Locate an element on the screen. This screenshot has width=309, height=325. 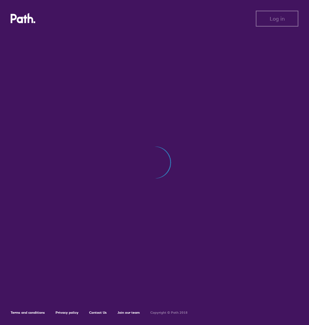
a: Terms and conditions is located at coordinates (28, 313).